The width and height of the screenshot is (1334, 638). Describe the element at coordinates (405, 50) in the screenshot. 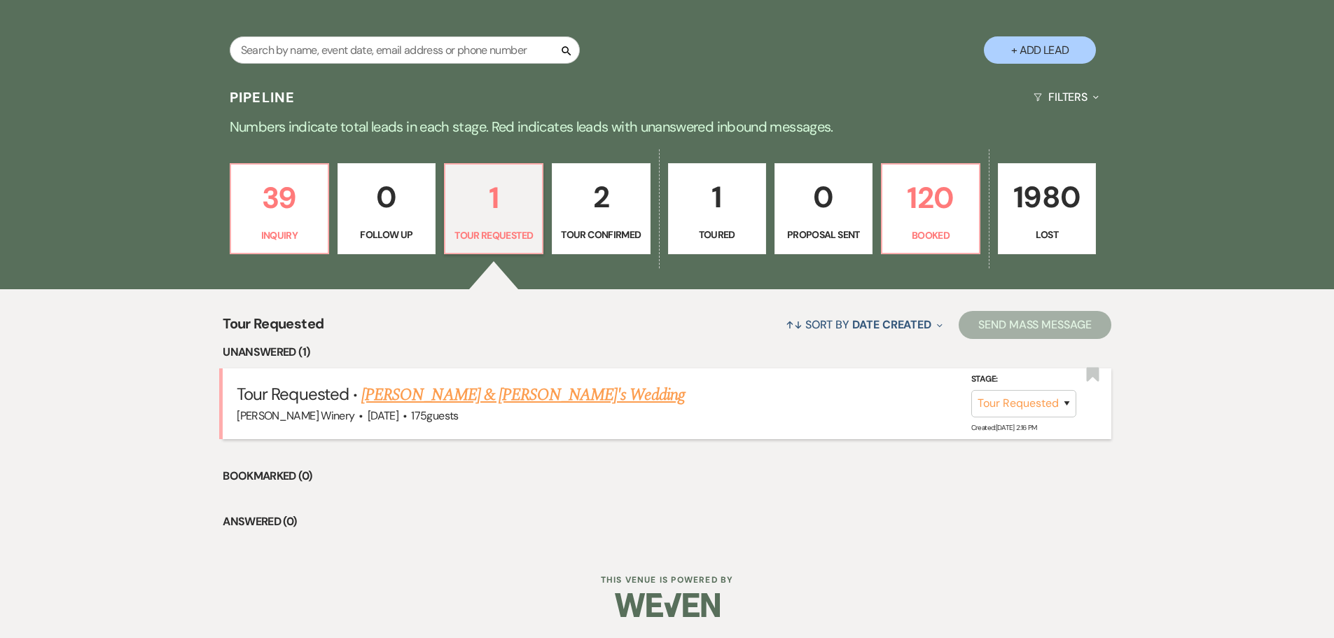

I see `input: Search by name, event date, email address or phone number` at that location.